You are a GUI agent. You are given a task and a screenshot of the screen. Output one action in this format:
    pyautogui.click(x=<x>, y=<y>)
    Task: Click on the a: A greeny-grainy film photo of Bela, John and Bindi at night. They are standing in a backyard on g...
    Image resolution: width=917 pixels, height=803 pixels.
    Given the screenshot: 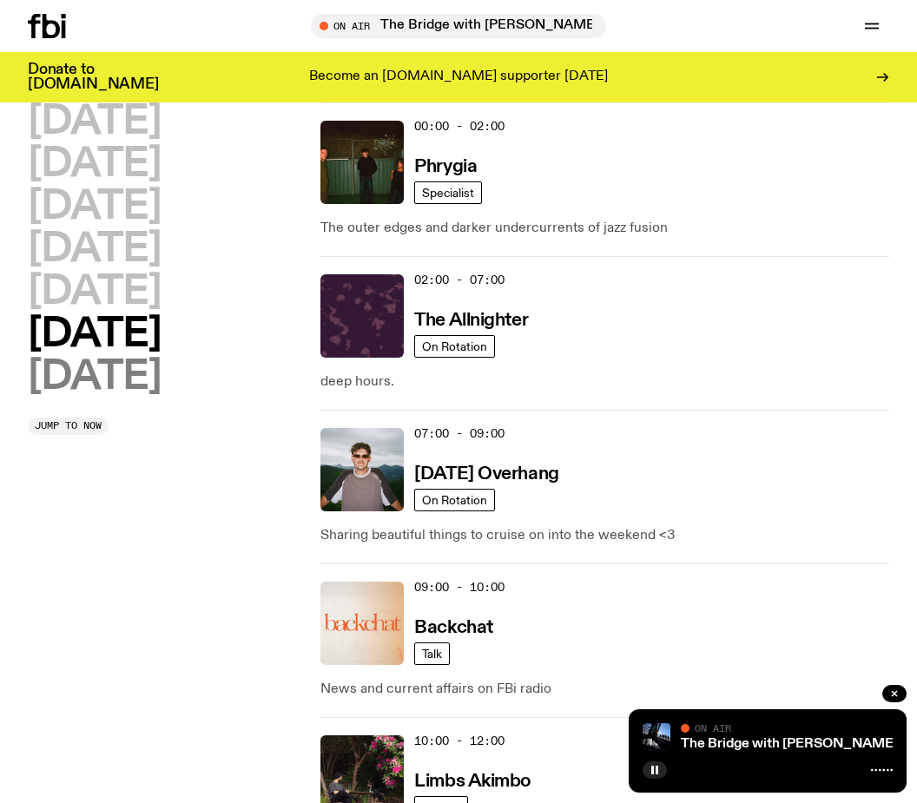 What is the action you would take?
    pyautogui.click(x=362, y=162)
    